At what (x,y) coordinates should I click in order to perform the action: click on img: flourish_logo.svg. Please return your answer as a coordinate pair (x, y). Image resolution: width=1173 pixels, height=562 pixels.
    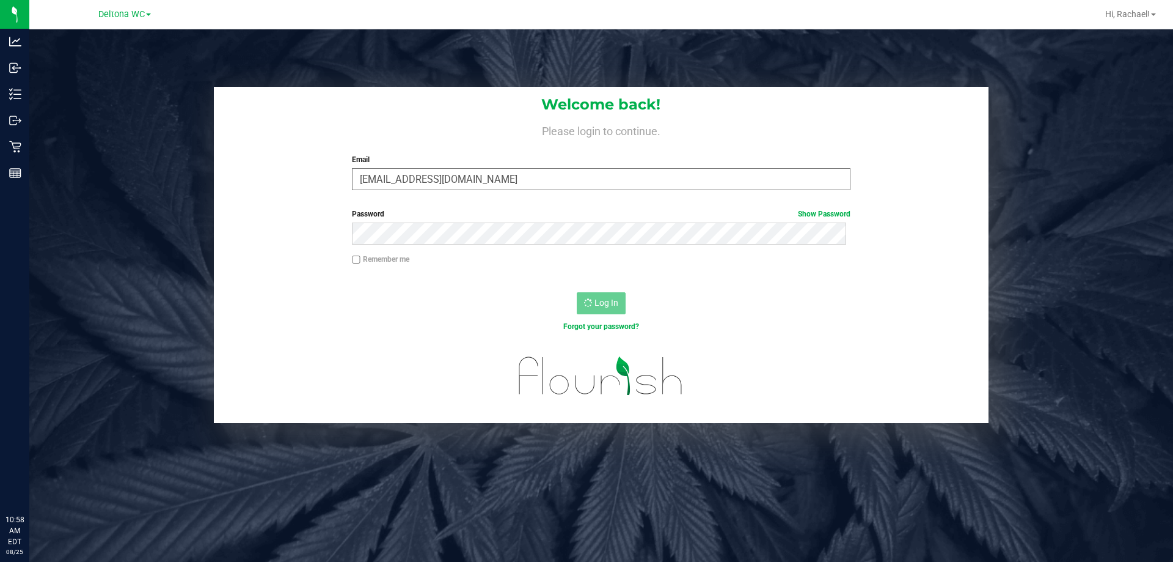
    Looking at the image, I should click on (601, 376).